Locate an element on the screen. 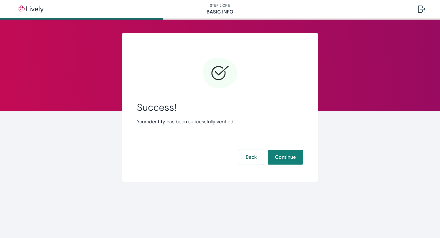 The width and height of the screenshot is (440, 238). img: Lively is located at coordinates (31, 9).